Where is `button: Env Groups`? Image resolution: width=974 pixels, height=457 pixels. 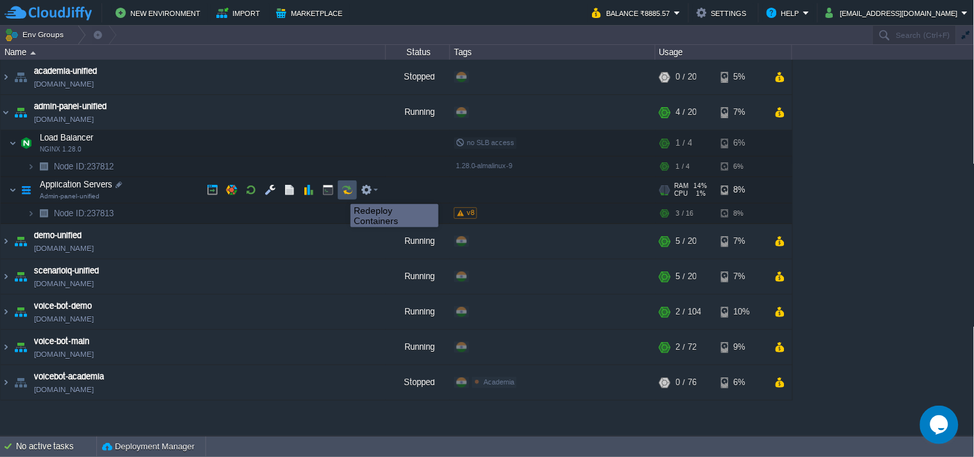
button: Env Groups is located at coordinates (36, 35).